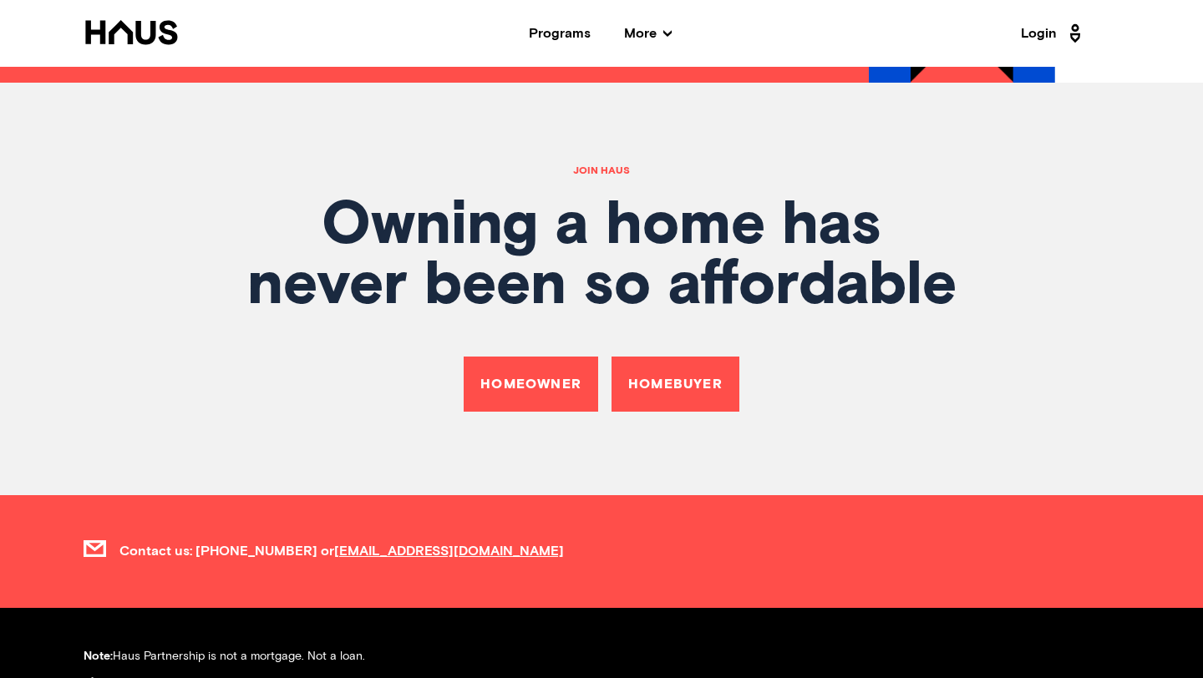 The image size is (1203, 678). I want to click on a: Login, so click(1053, 33).